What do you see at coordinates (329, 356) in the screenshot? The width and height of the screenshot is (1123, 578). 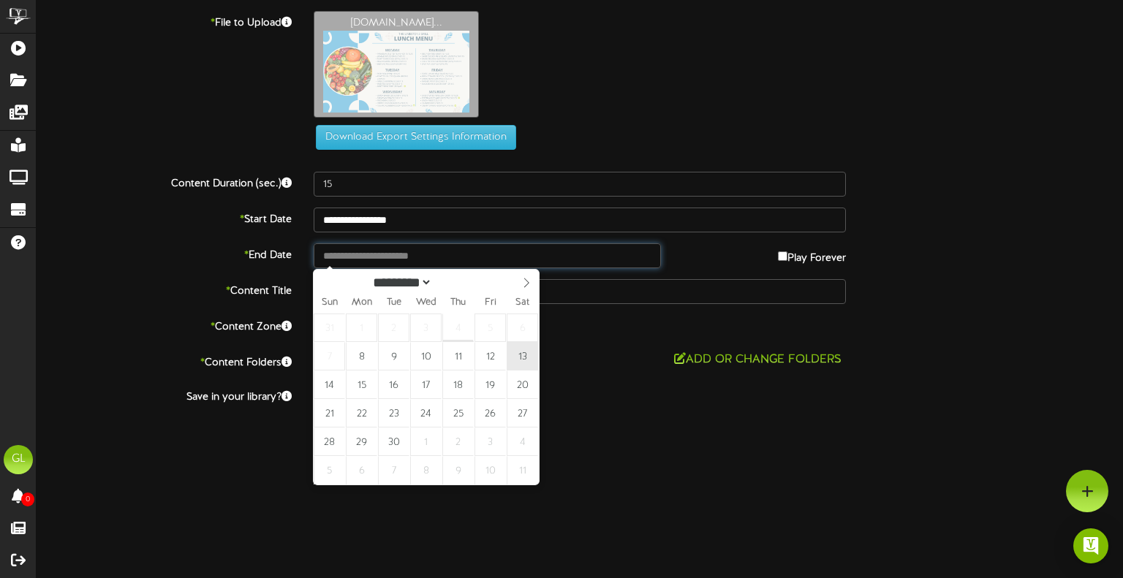 I see `span: September 7, 2025` at bounding box center [329, 356].